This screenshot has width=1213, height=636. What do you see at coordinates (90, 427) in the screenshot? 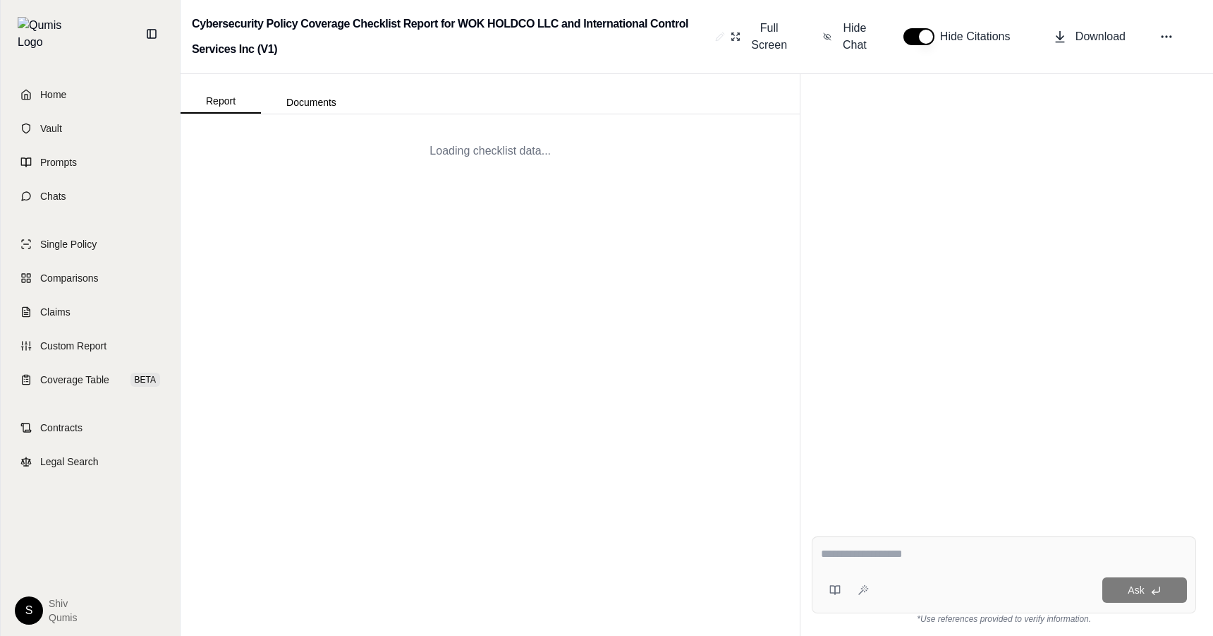
I see `a: Contracts` at bounding box center [90, 427].